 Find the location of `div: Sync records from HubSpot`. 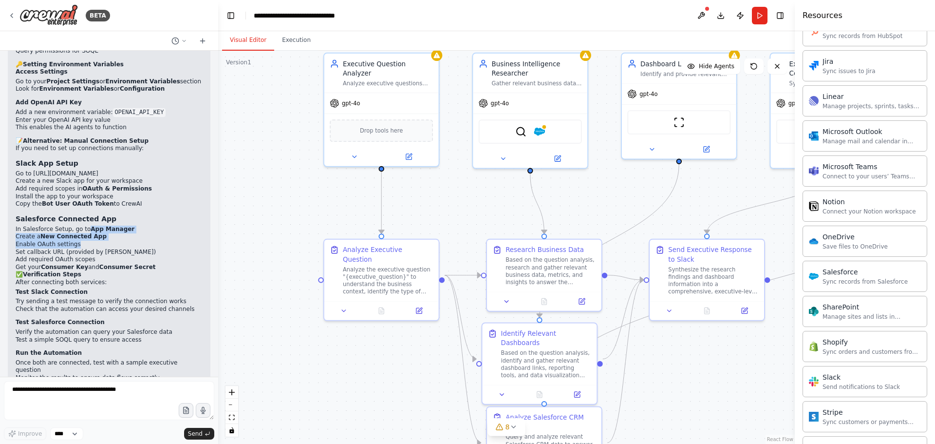

div: Sync records from HubSpot is located at coordinates (863, 36).